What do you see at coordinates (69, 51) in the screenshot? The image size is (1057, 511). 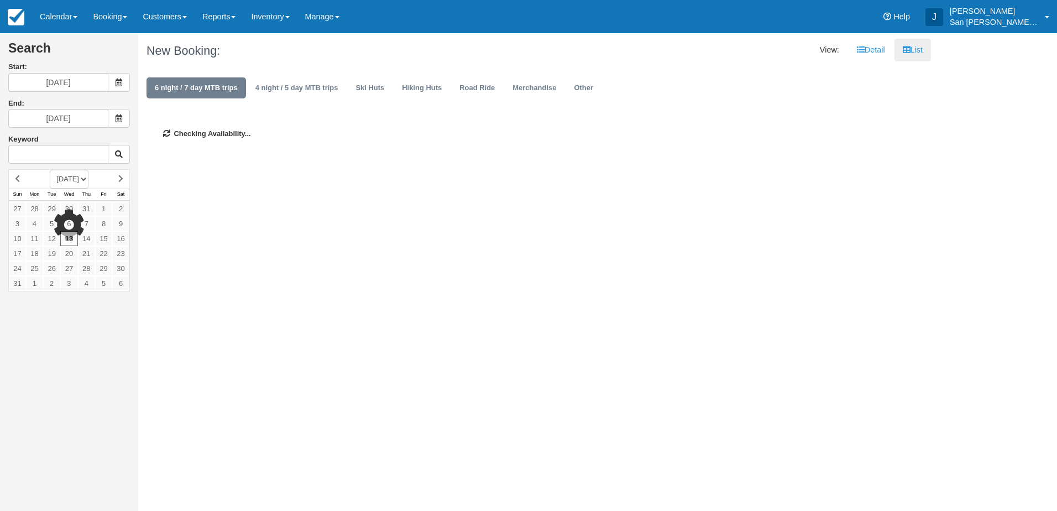 I see `h2: Search` at bounding box center [69, 51].